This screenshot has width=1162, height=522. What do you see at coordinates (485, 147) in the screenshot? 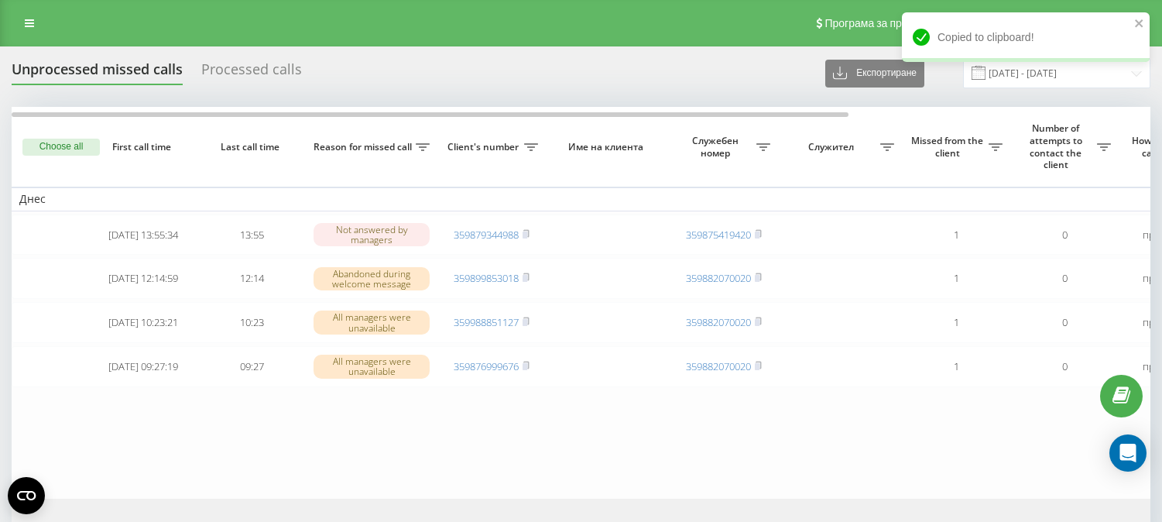
I see `span: Client's number` at bounding box center [485, 147].